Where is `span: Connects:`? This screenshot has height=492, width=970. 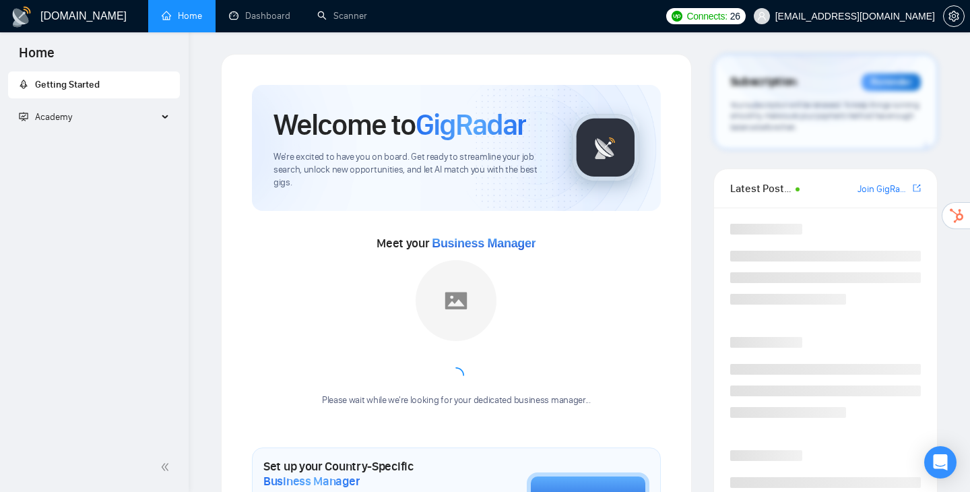
span: Connects: is located at coordinates (706, 16).